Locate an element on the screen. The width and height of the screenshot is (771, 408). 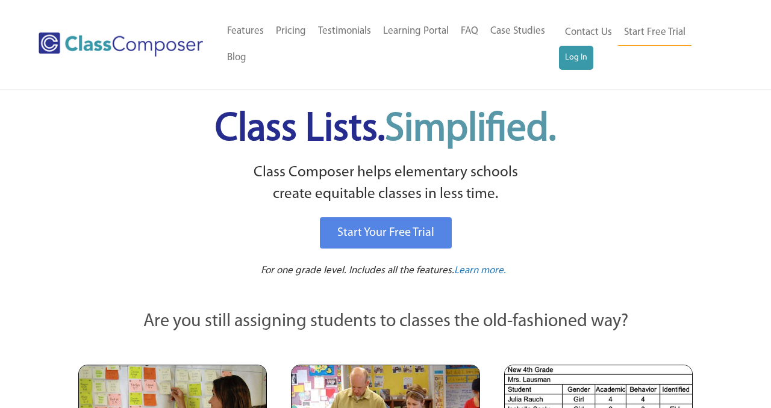
span: Start Your Free Trial is located at coordinates (385, 233).